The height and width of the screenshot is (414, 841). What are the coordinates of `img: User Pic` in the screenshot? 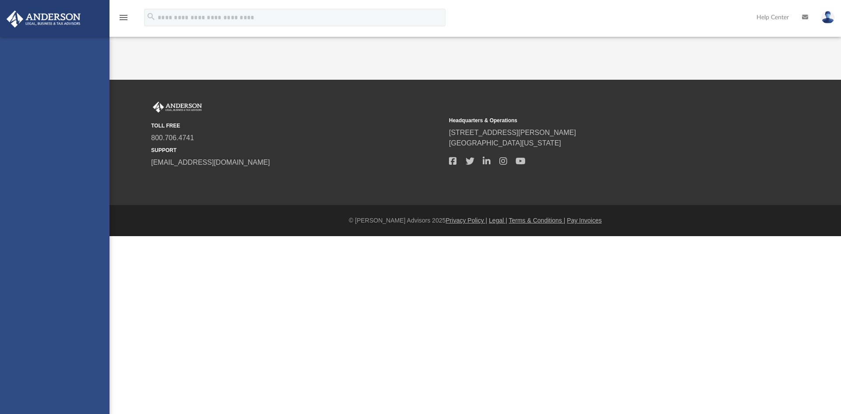 It's located at (828, 17).